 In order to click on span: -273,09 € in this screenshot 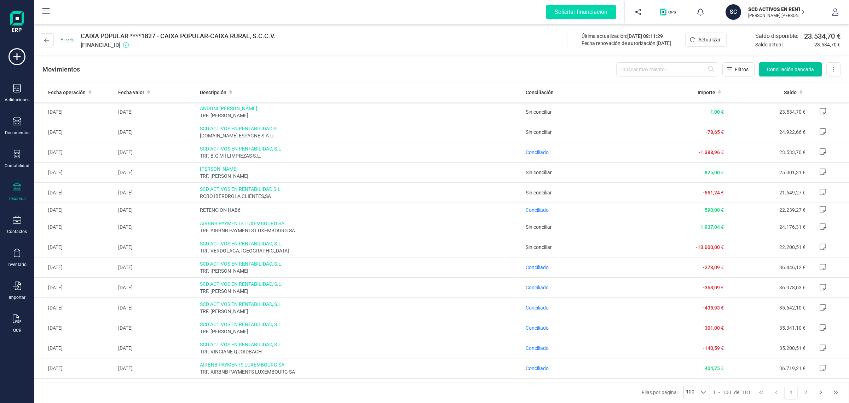, I will do `click(713, 267)`.